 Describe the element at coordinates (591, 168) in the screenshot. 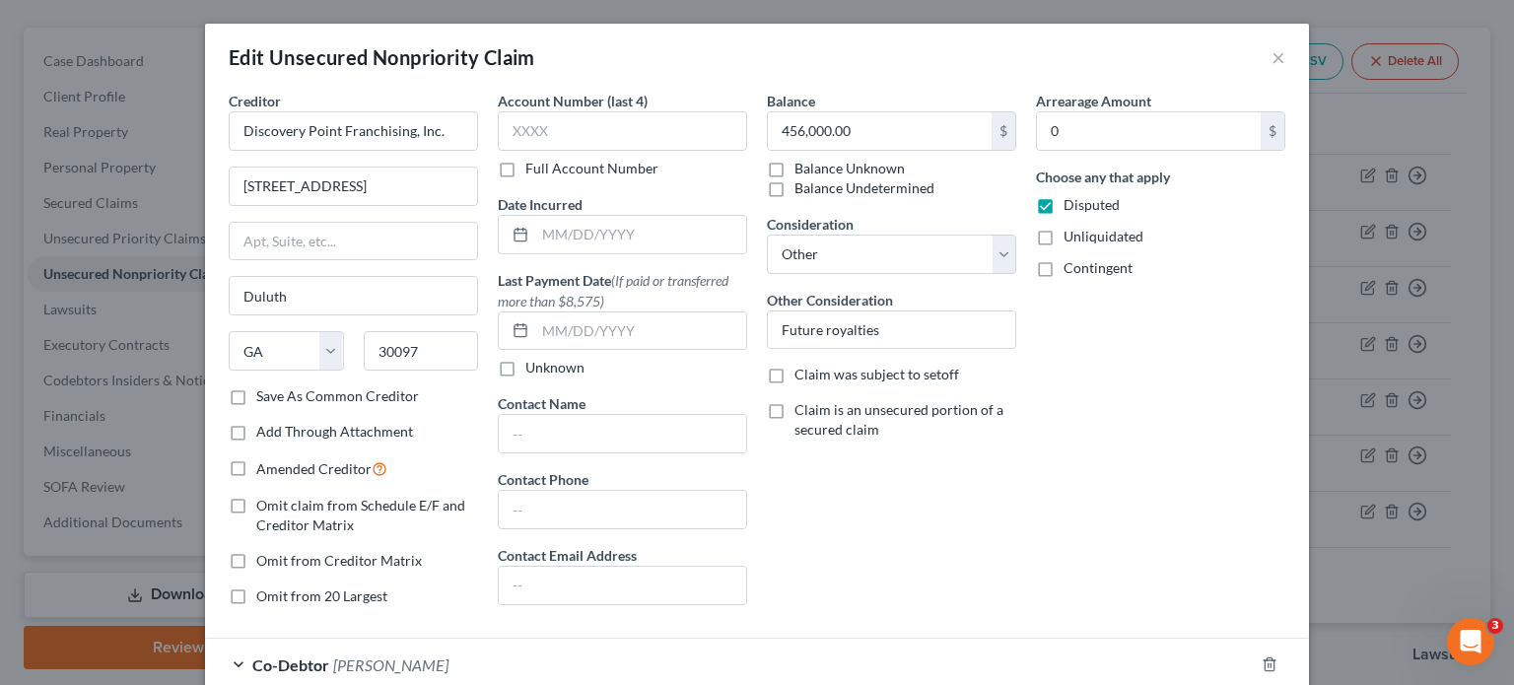

I see `label: Full Account Number` at that location.